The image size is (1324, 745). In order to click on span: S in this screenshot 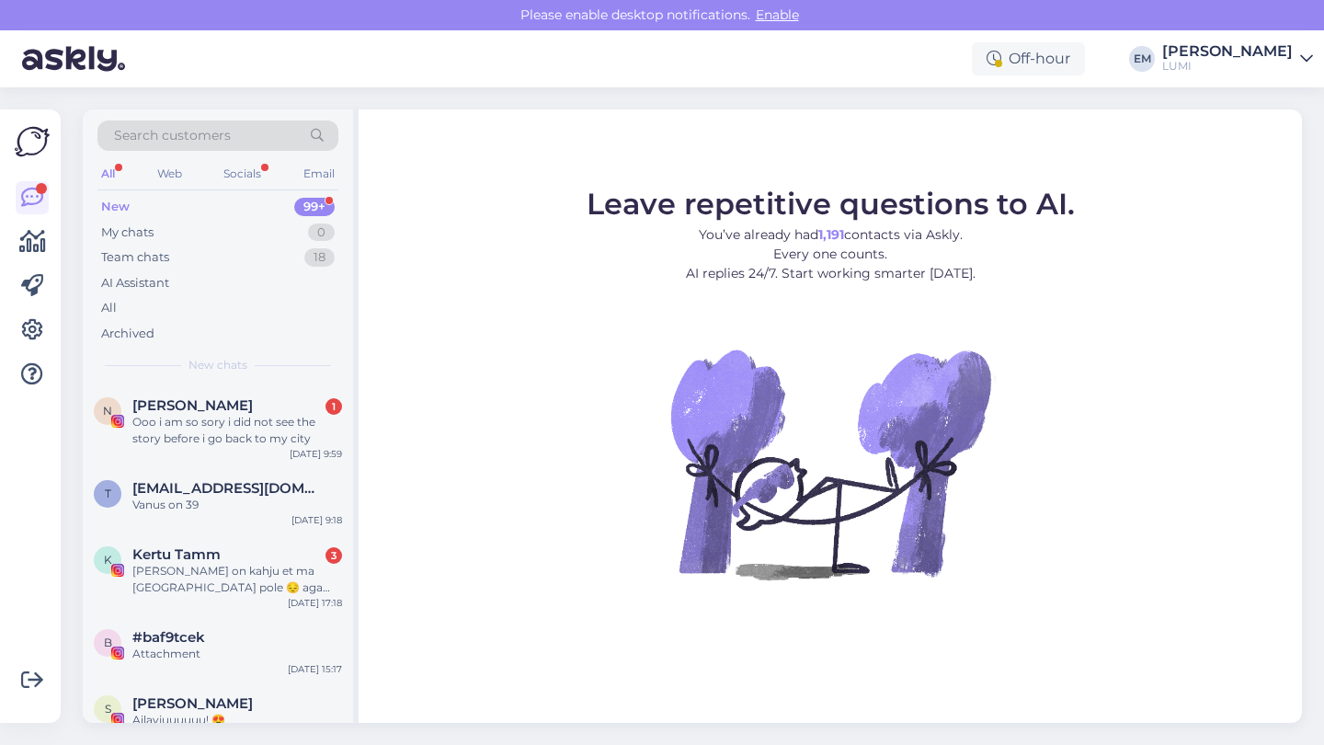, I will do `click(108, 708)`.